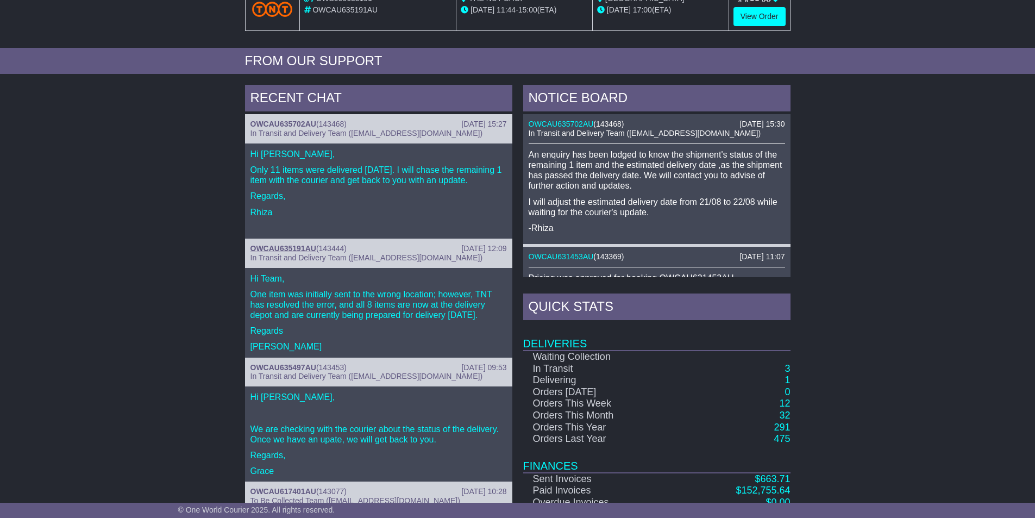  Describe the element at coordinates (601, 428) in the screenshot. I see `td: Orders This Year` at that location.